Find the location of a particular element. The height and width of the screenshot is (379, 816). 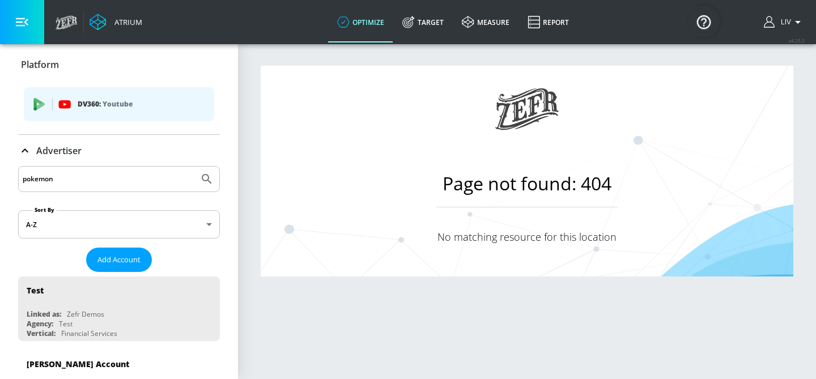

div: Financial Services is located at coordinates (89, 333).